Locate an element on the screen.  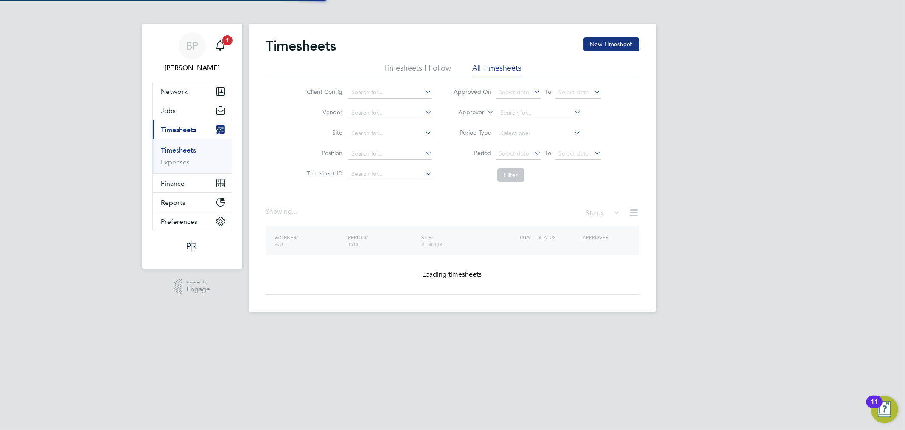
button: Jobs is located at coordinates (192, 110).